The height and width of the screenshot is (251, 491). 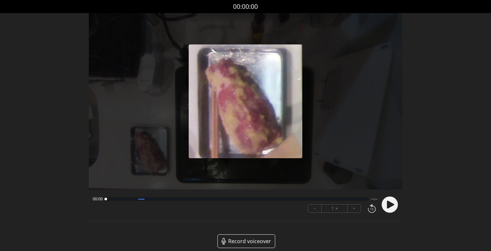 I want to click on a: Record voiceover, so click(x=246, y=241).